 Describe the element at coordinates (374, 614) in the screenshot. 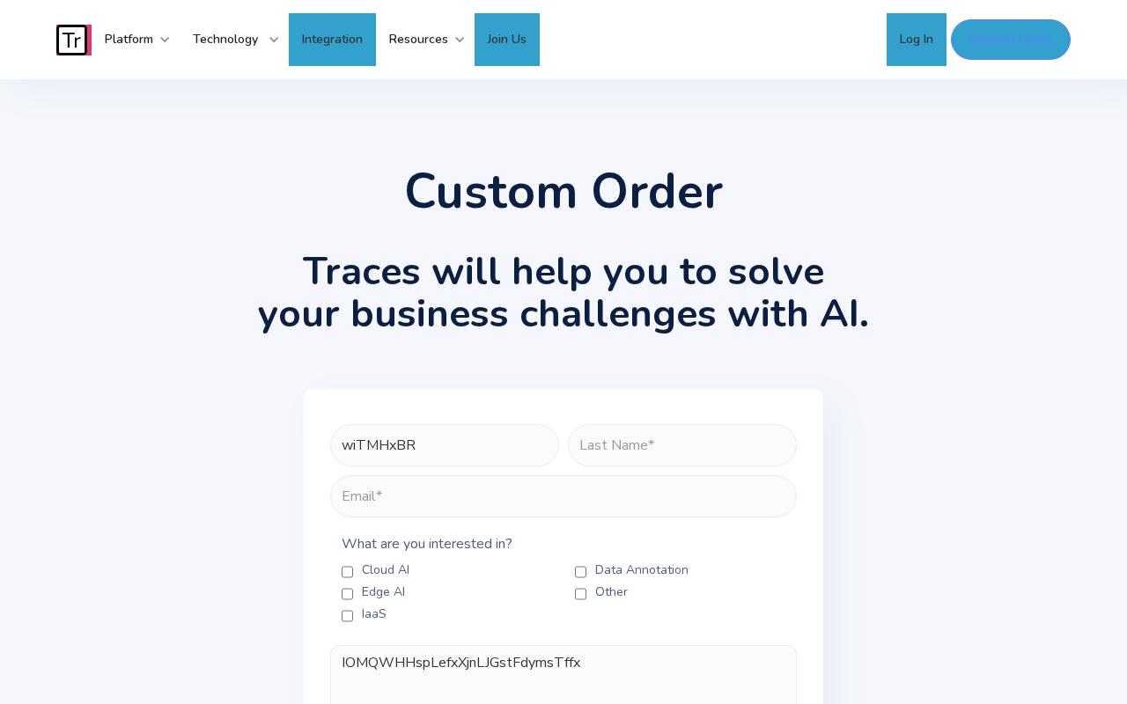

I see `span: IaaS` at that location.